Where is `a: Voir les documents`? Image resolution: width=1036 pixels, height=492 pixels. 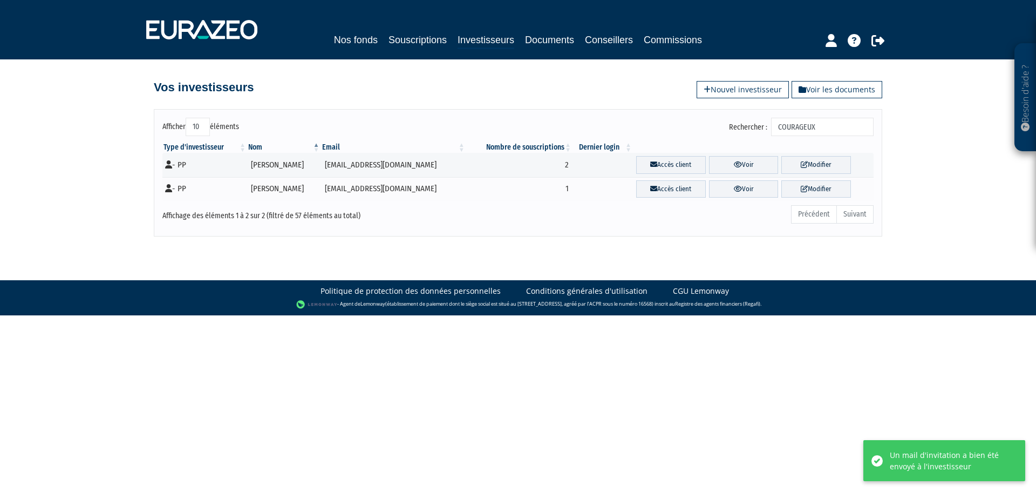 a: Voir les documents is located at coordinates (837, 90).